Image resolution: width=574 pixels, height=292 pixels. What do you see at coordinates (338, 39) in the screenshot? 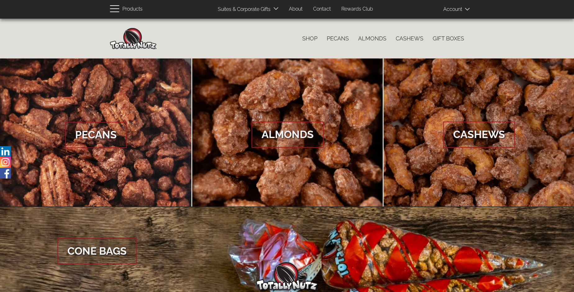
I see `a: Pecans` at bounding box center [338, 39].